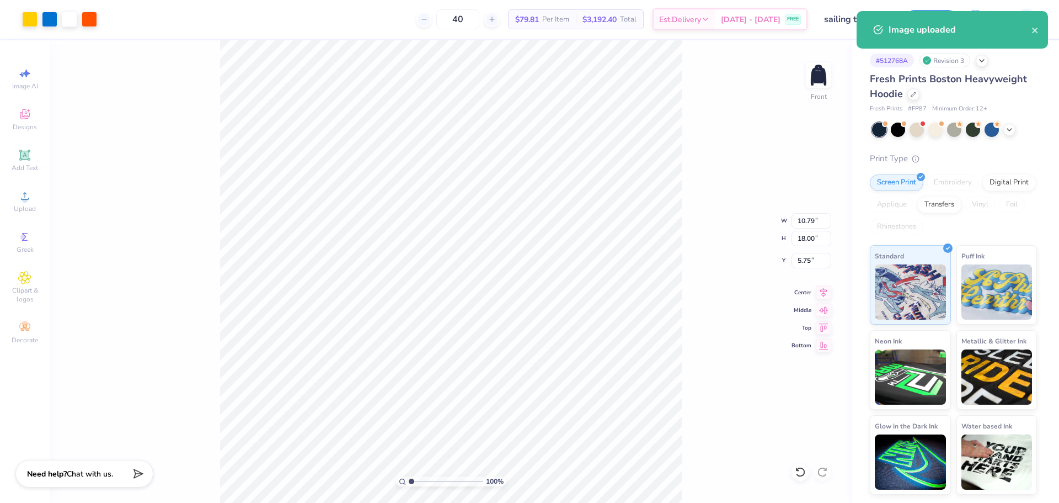 The width and height of the screenshot is (1059, 503). What do you see at coordinates (897, 227) in the screenshot?
I see `div: Rhinestones` at bounding box center [897, 227].